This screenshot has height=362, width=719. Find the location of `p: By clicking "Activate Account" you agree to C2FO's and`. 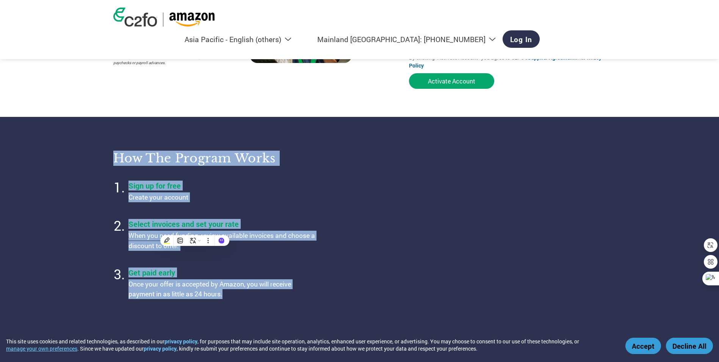

p: By clicking "Activate Account" you agree to C2FO's and is located at coordinates (508, 61).